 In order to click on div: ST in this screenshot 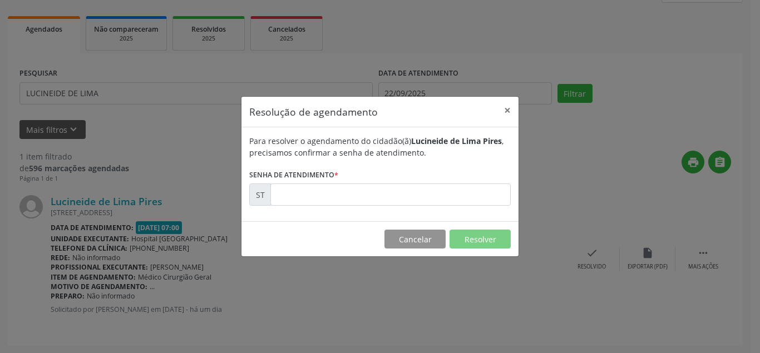, I will do `click(260, 195)`.